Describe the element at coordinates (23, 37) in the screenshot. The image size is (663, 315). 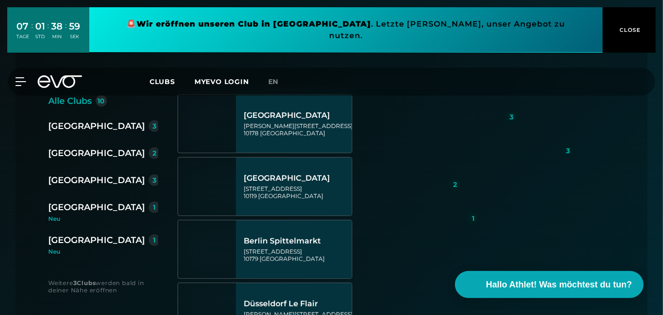
I see `div: TAGE` at that location.